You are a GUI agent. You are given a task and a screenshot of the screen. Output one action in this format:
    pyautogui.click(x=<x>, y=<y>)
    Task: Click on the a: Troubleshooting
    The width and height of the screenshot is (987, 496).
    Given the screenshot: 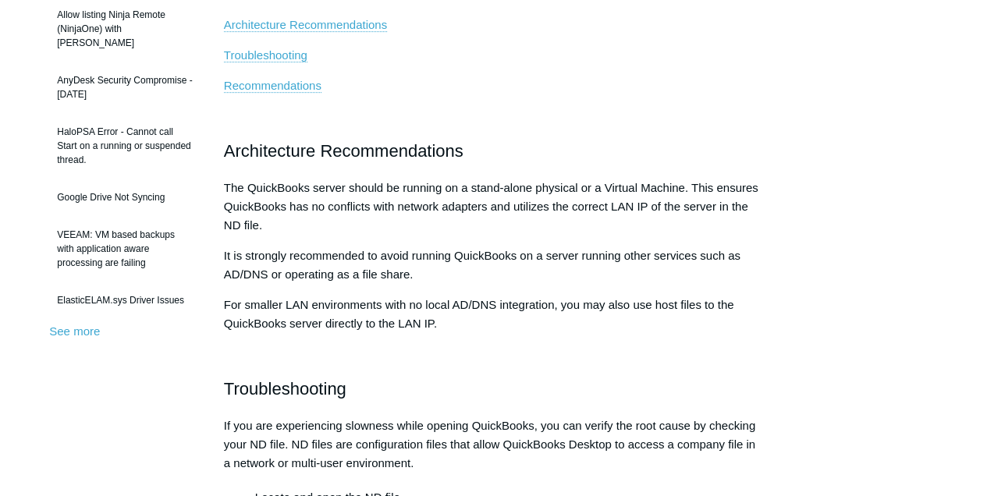 What is the action you would take?
    pyautogui.click(x=265, y=55)
    